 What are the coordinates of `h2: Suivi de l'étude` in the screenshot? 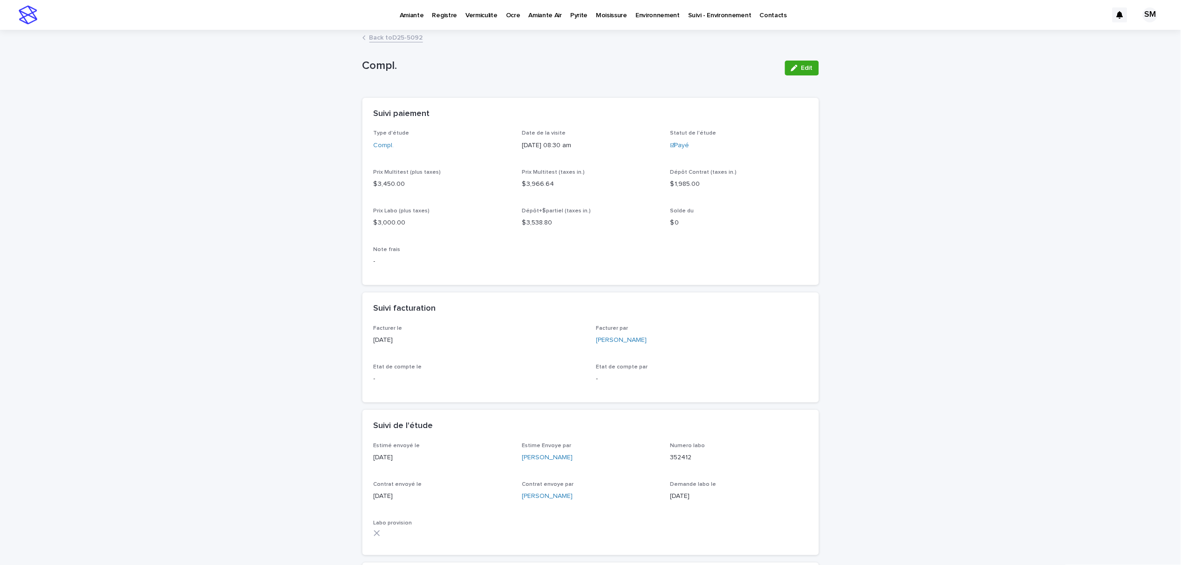 It's located at (403, 426).